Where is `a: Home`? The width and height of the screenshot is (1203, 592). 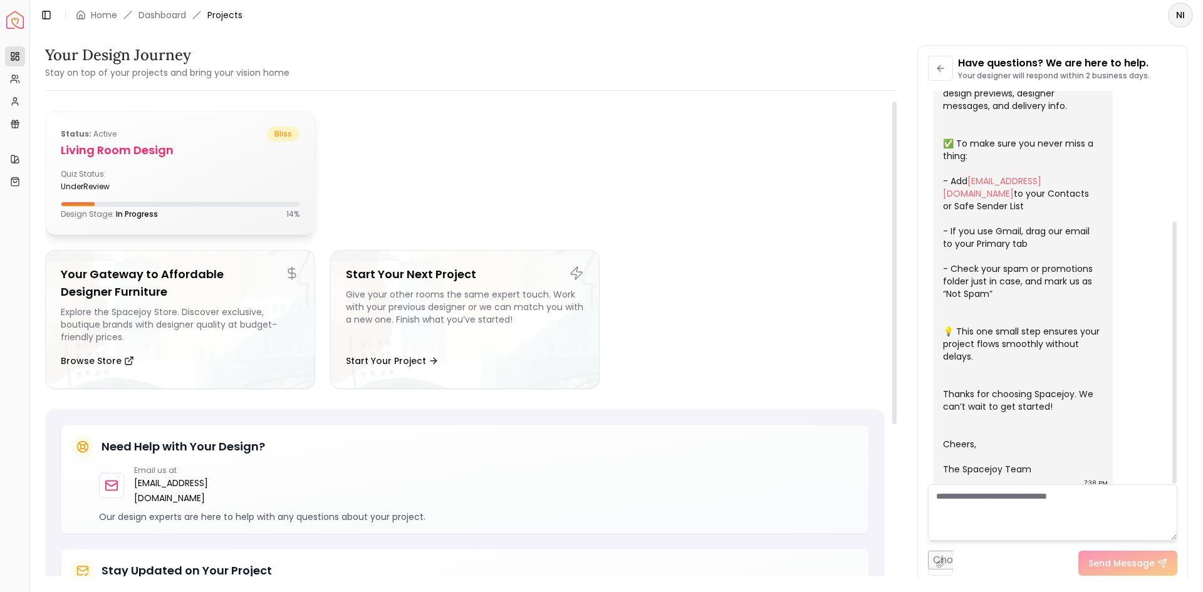 a: Home is located at coordinates (104, 15).